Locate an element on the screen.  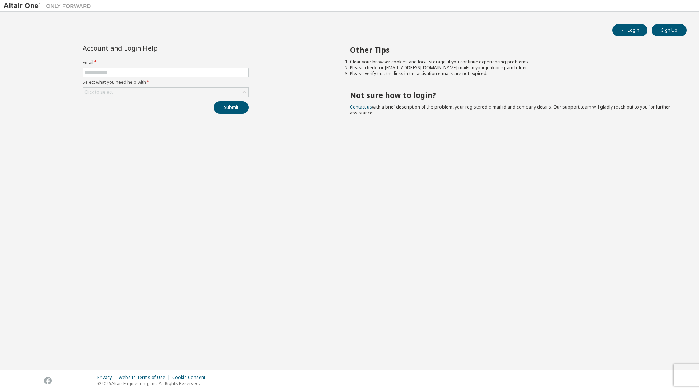
div: Website Terms of Use is located at coordinates (145, 377).